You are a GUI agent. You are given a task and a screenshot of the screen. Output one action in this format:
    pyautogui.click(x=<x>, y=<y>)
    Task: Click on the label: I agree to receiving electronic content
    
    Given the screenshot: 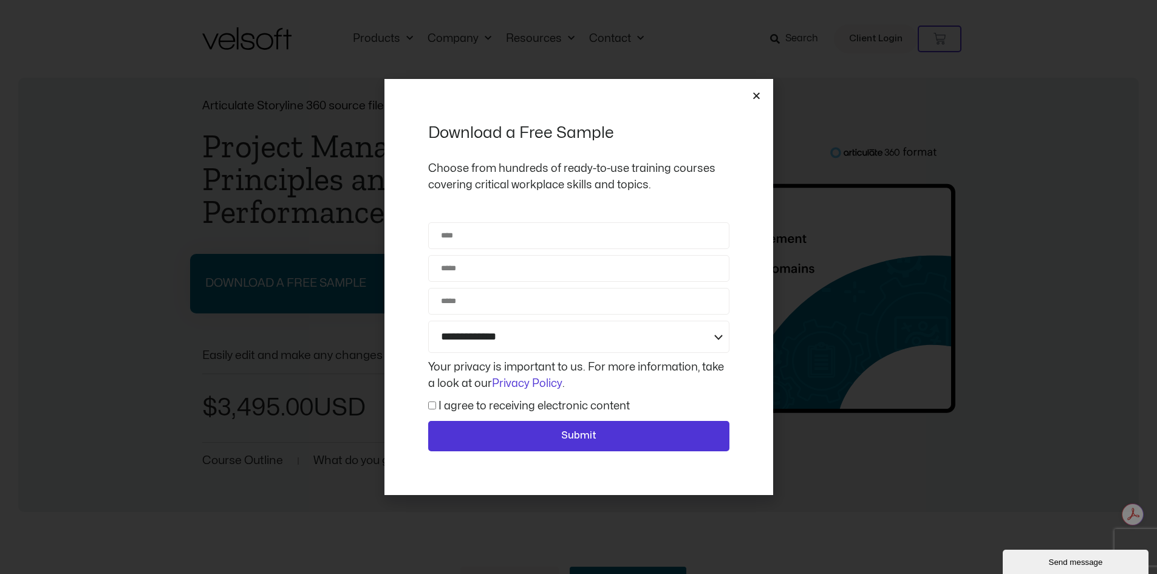 What is the action you would take?
    pyautogui.click(x=534, y=406)
    